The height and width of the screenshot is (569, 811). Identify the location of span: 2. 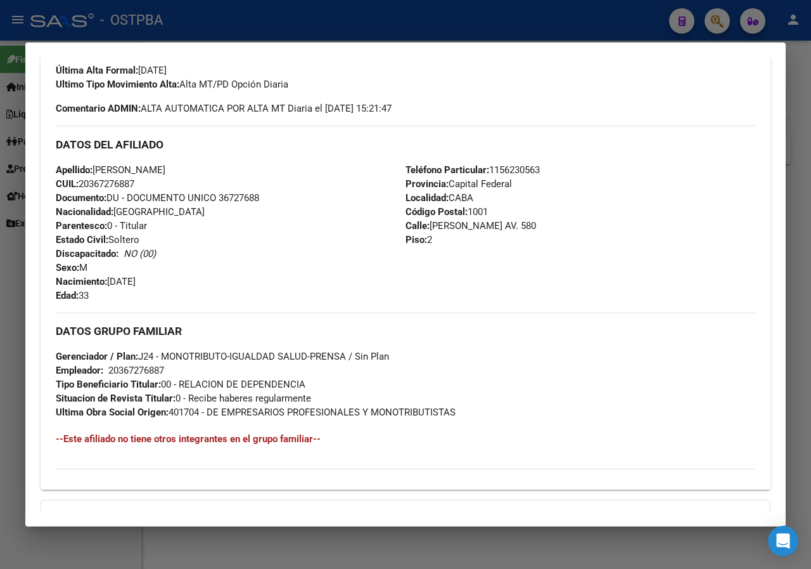
(419, 240).